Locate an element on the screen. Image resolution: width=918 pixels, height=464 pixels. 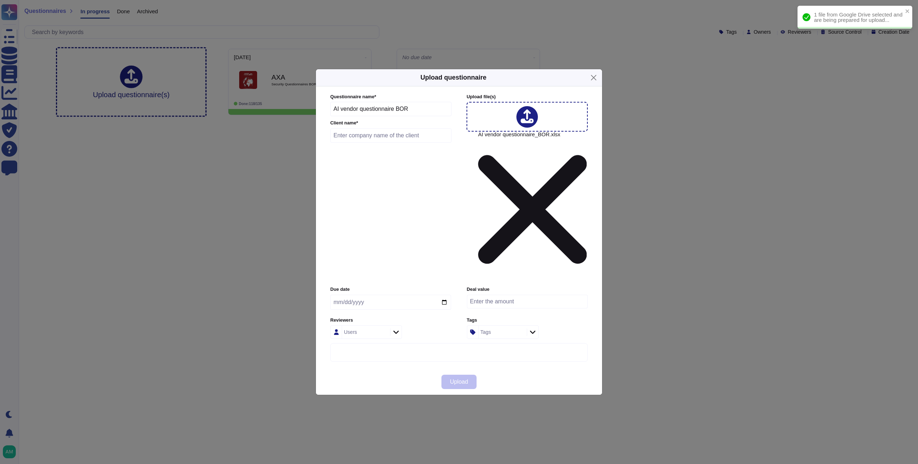
label: Tags is located at coordinates (527, 320).